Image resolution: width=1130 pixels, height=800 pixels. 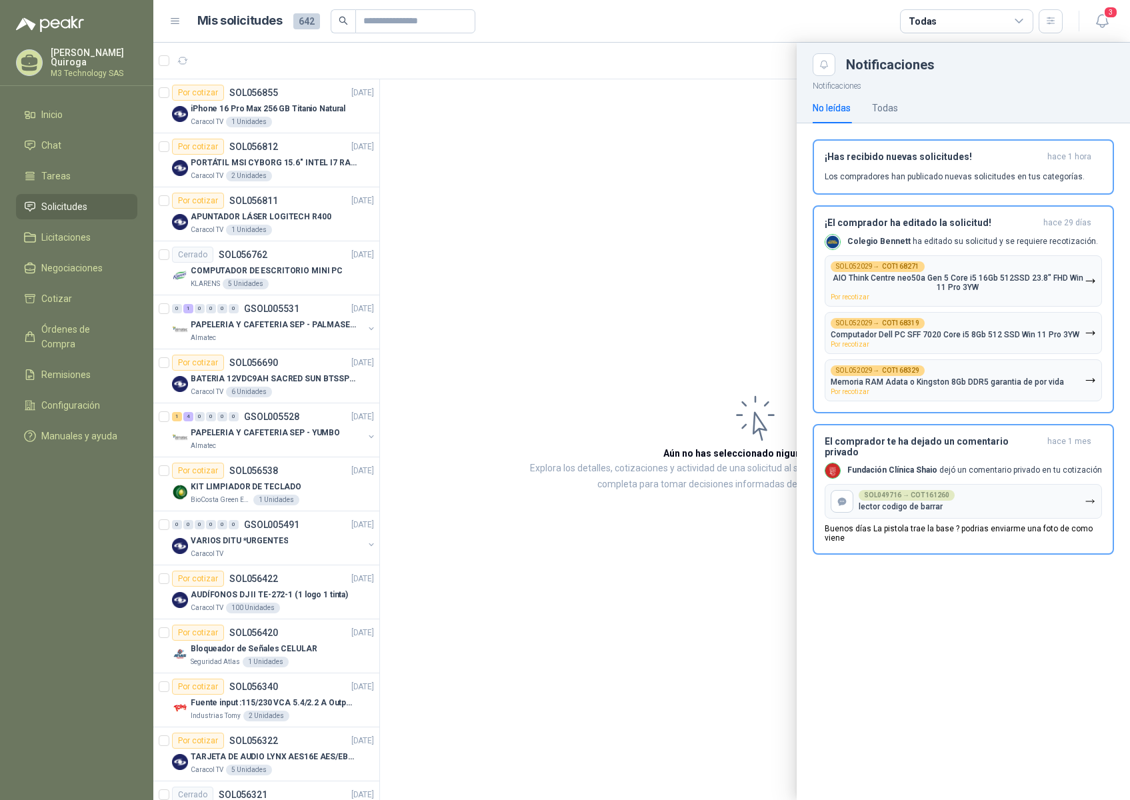 What do you see at coordinates (1102, 21) in the screenshot?
I see `button: 3` at bounding box center [1102, 21].